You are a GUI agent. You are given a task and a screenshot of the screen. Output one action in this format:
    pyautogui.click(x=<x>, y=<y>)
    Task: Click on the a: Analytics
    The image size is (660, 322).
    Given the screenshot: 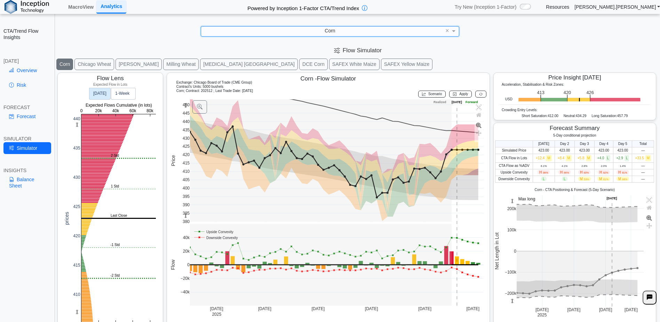 What is the action you would take?
    pyautogui.click(x=111, y=7)
    